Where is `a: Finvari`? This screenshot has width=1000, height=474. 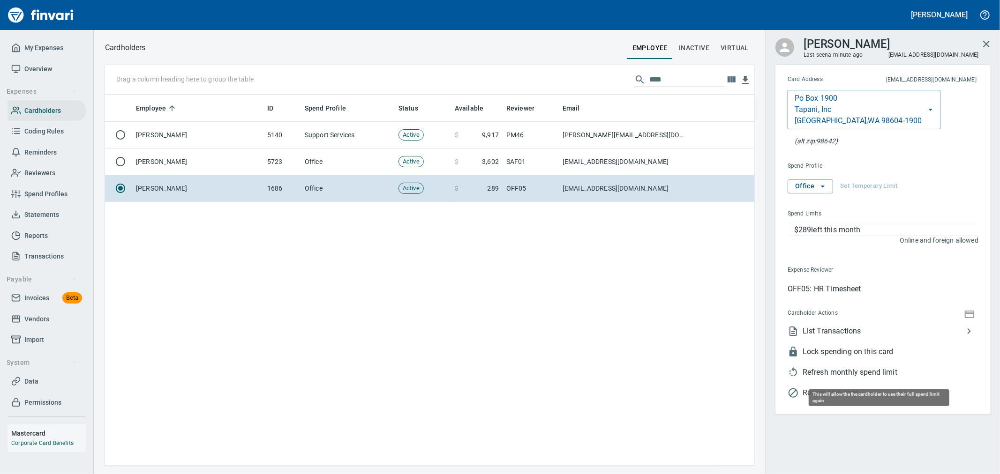
a: Finvari is located at coordinates (41, 15).